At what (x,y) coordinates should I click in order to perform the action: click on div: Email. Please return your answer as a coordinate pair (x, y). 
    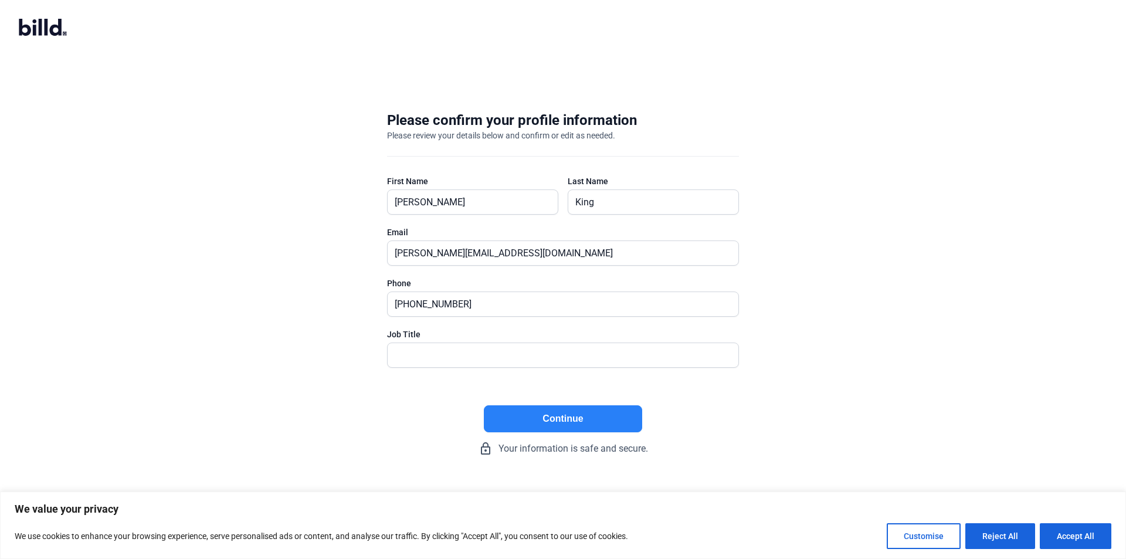
    Looking at the image, I should click on (563, 232).